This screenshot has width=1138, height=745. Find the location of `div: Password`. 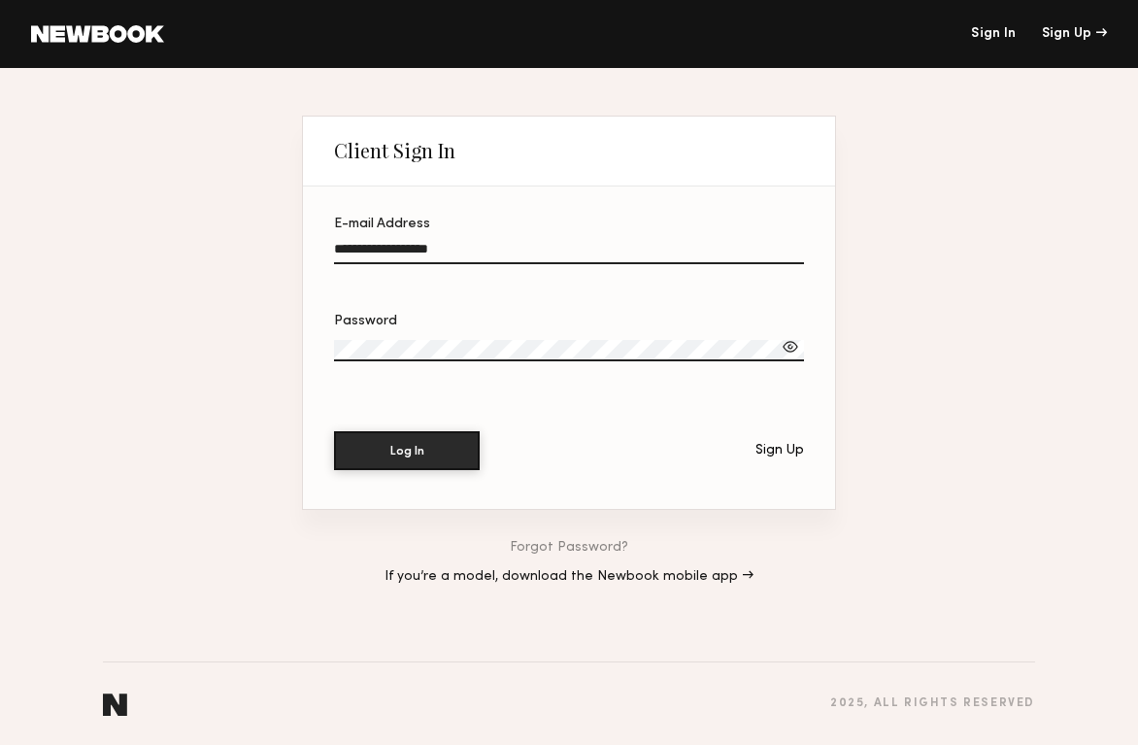

div: Password is located at coordinates (569, 322).